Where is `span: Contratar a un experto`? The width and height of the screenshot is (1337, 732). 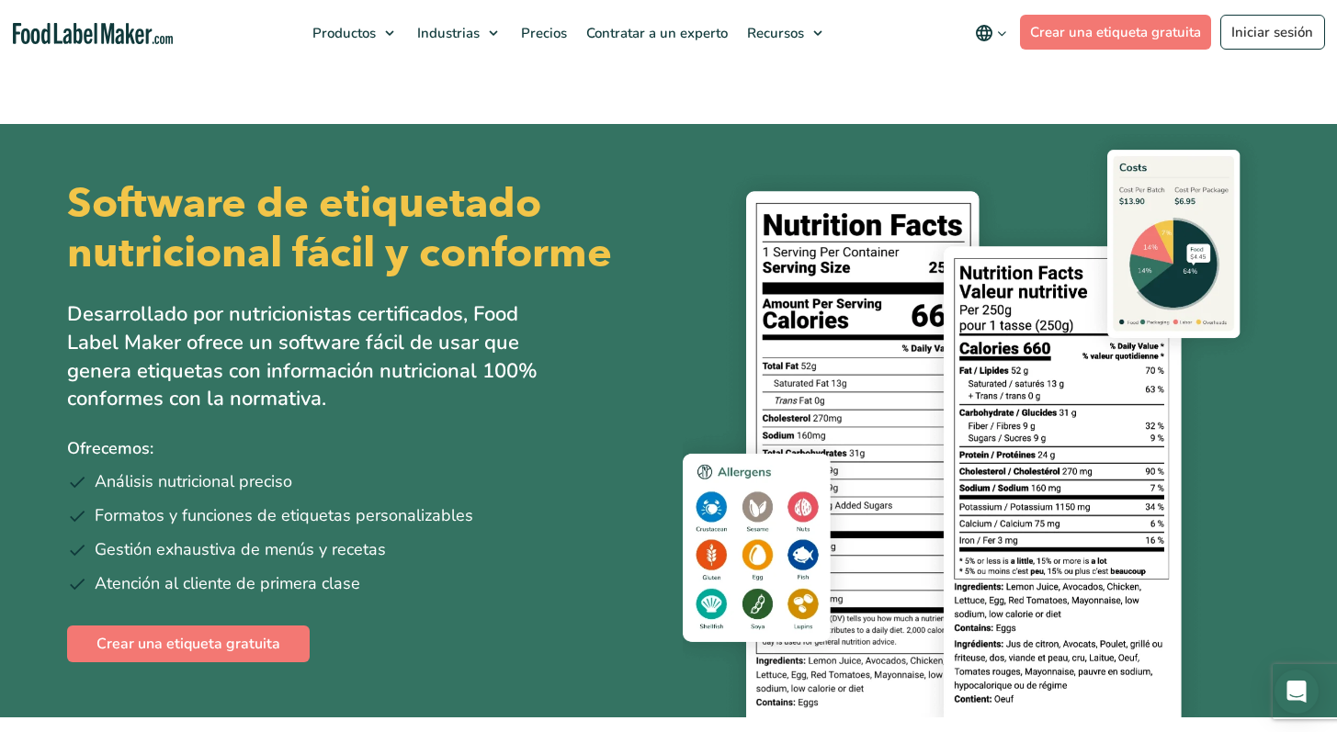 span: Contratar a un experto is located at coordinates (655, 33).